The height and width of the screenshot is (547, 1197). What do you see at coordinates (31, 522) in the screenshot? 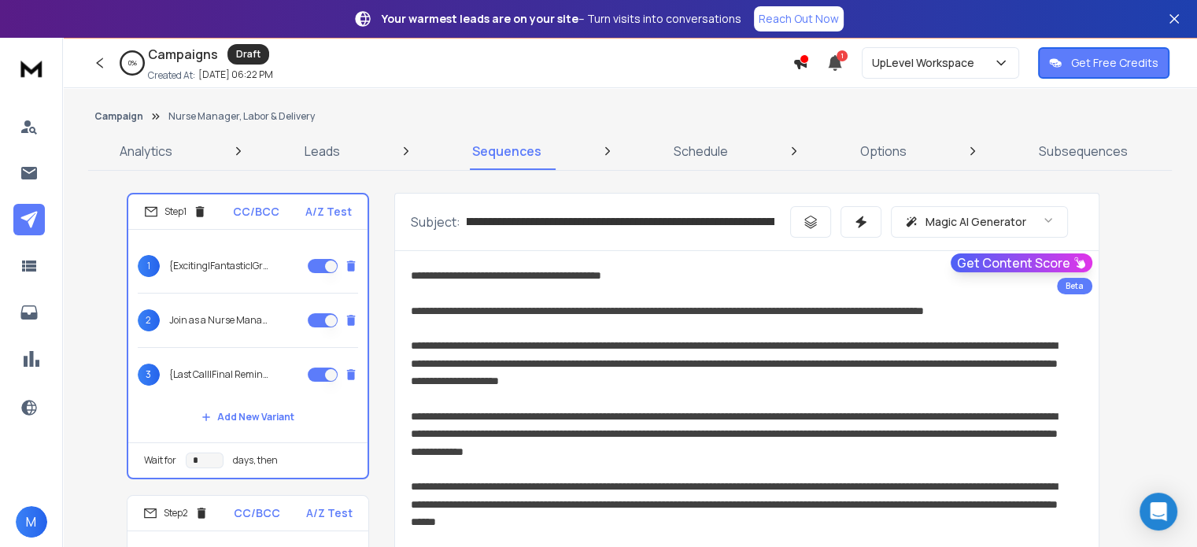
I see `button: M` at bounding box center [31, 522].